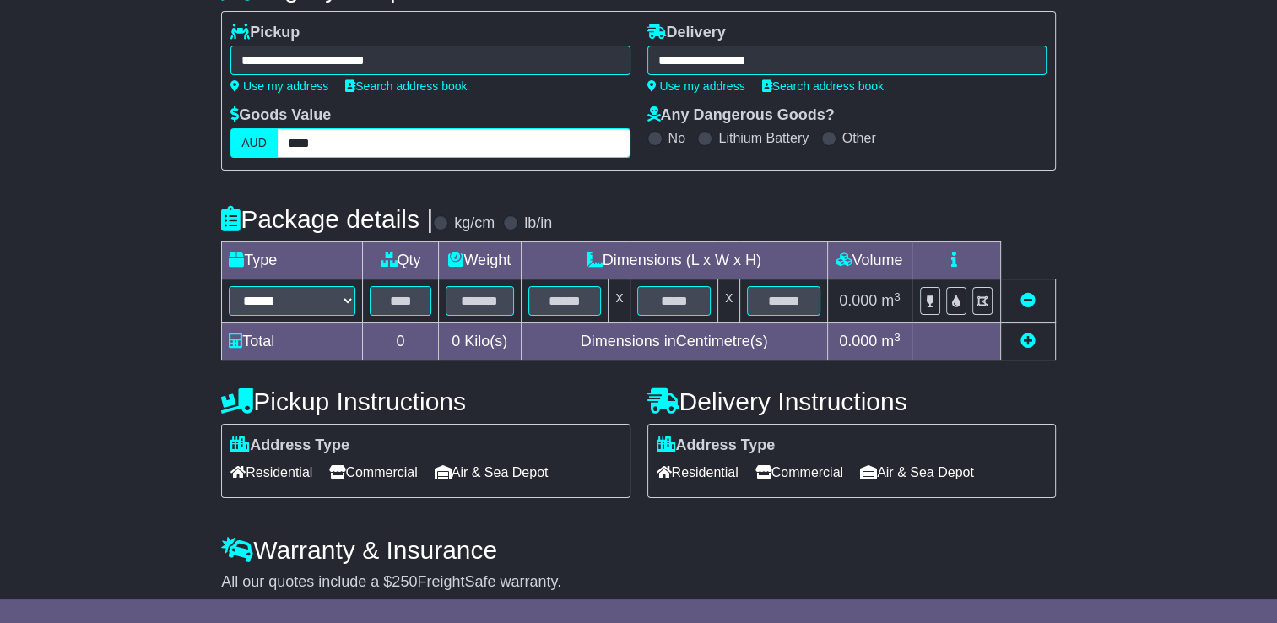 Image resolution: width=1277 pixels, height=623 pixels. What do you see at coordinates (280, 116) in the screenshot?
I see `label: Goods Value` at bounding box center [280, 116].